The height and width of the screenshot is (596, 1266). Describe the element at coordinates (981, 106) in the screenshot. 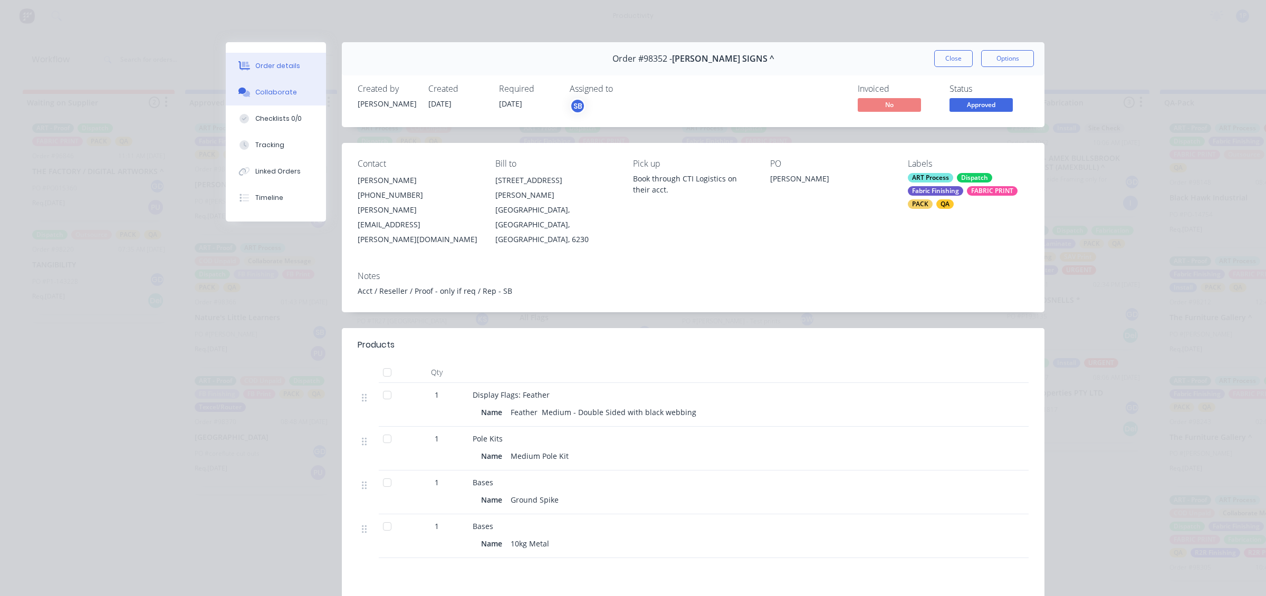

I see `button: Approved` at that location.